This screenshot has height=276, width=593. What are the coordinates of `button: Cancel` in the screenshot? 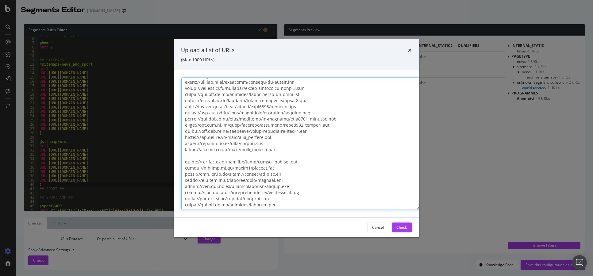 It's located at (378, 227).